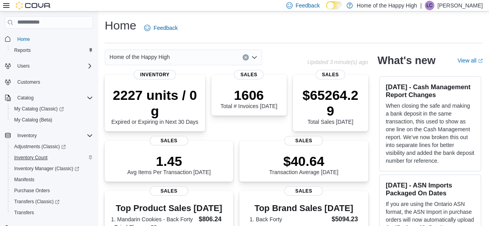 The image size is (489, 226). Describe the element at coordinates (470, 61) in the screenshot. I see `a: View allExternal link` at that location.